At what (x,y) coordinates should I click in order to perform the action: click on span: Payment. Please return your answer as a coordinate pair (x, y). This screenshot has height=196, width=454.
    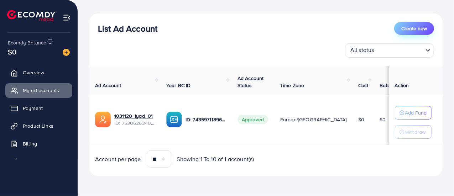
    Looking at the image, I should click on (33, 108).